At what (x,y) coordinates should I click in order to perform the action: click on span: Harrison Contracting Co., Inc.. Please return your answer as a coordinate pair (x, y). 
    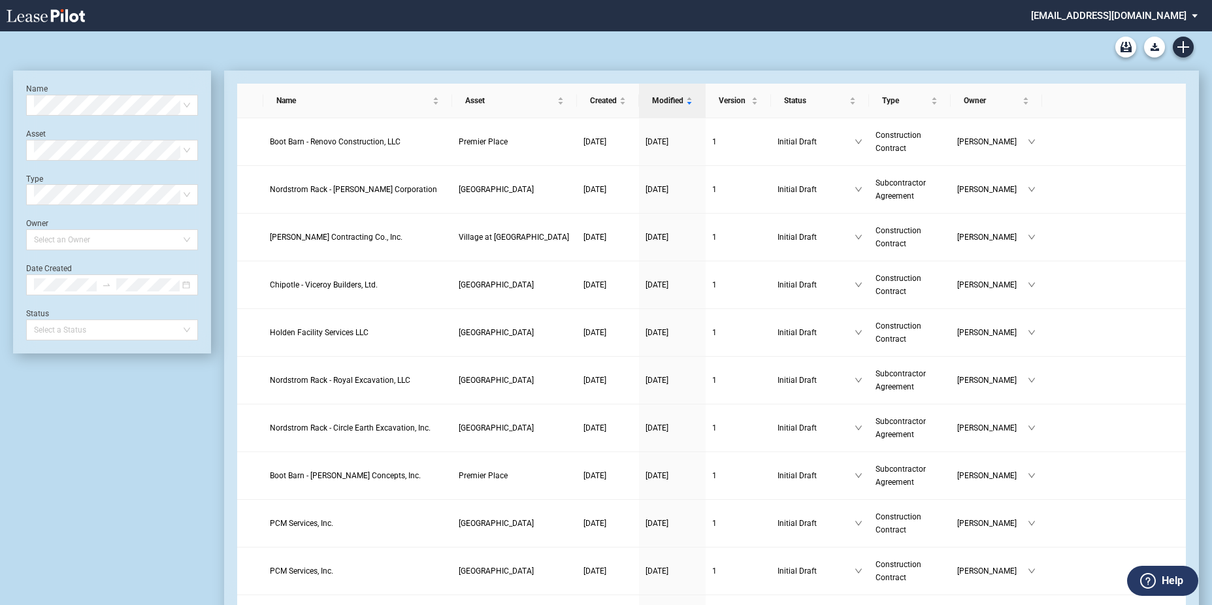
    Looking at the image, I should click on (336, 237).